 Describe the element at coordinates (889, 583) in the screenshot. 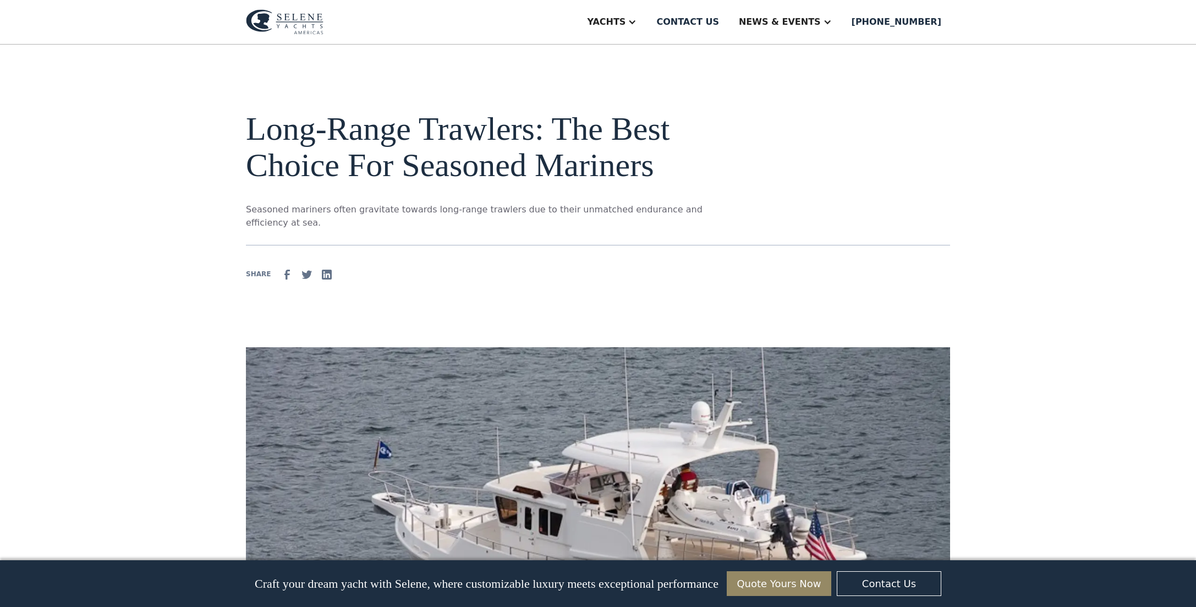

I see `a: Contact Us` at that location.